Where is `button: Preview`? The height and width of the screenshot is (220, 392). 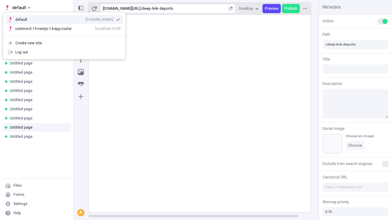 button: Preview is located at coordinates (272, 9).